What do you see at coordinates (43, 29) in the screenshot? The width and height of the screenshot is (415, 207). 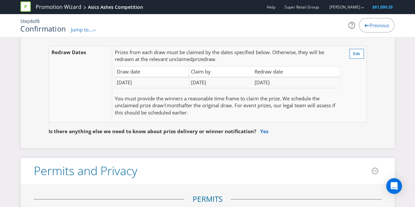 I see `h1: Confirmation` at bounding box center [43, 29].